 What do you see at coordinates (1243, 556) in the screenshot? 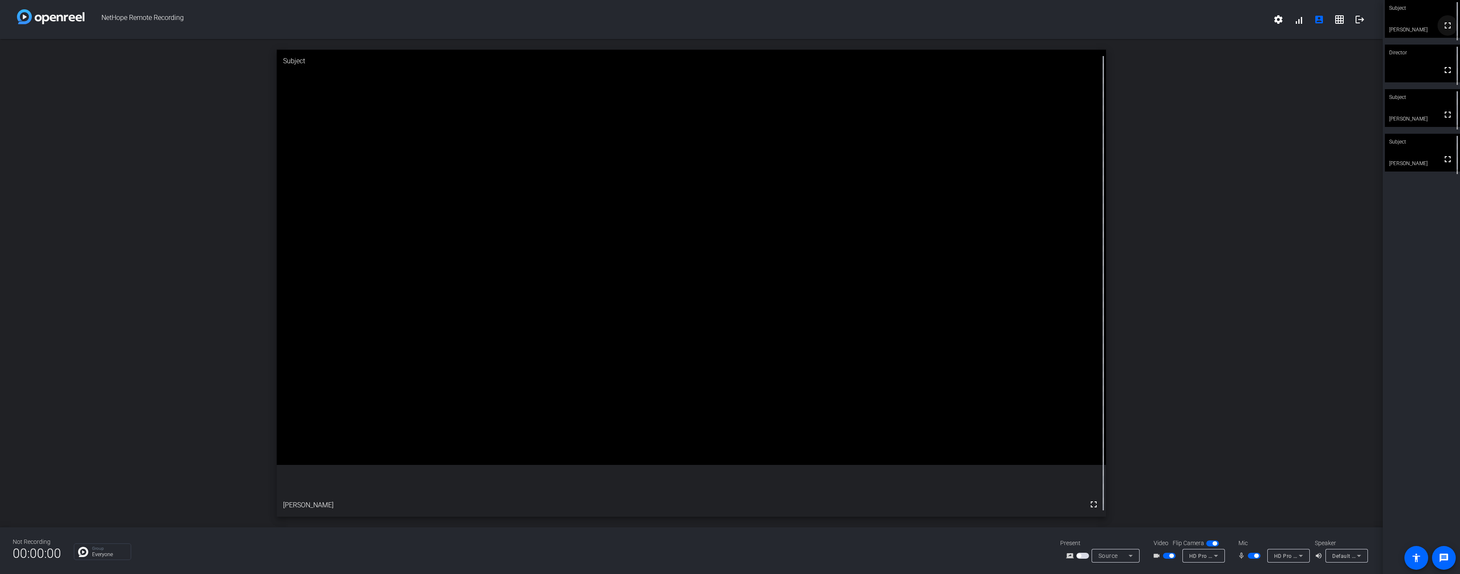
I see `mat-icon: mic_none` at bounding box center [1243, 556].